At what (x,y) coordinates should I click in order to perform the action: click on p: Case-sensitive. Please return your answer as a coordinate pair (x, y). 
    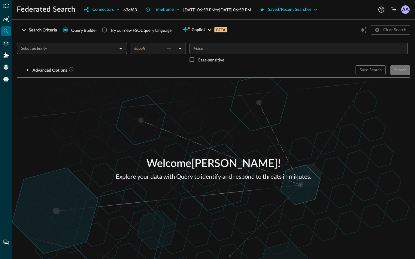
    Looking at the image, I should click on (211, 60).